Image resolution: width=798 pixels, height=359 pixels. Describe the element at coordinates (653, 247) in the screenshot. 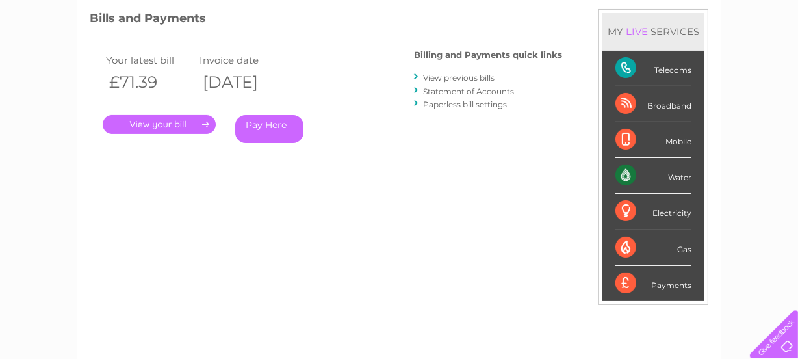

I see `div: Gas` at that location.